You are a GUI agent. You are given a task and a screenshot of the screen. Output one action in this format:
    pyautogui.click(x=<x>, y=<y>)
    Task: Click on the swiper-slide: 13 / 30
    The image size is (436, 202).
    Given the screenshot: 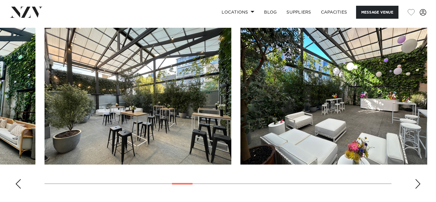 What is the action you would take?
    pyautogui.click(x=333, y=96)
    